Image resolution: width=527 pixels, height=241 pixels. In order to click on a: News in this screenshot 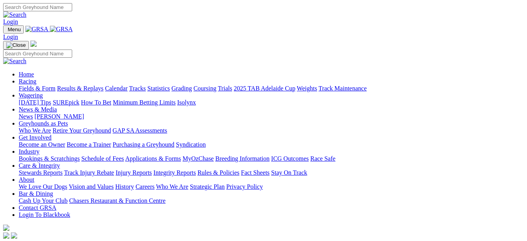, I will do `click(26, 116)`.